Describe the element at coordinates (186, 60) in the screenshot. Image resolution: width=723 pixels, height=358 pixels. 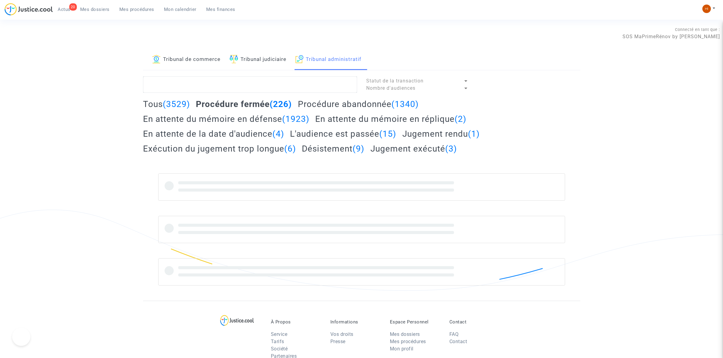
I see `a: Tribunal de commerce` at that location.